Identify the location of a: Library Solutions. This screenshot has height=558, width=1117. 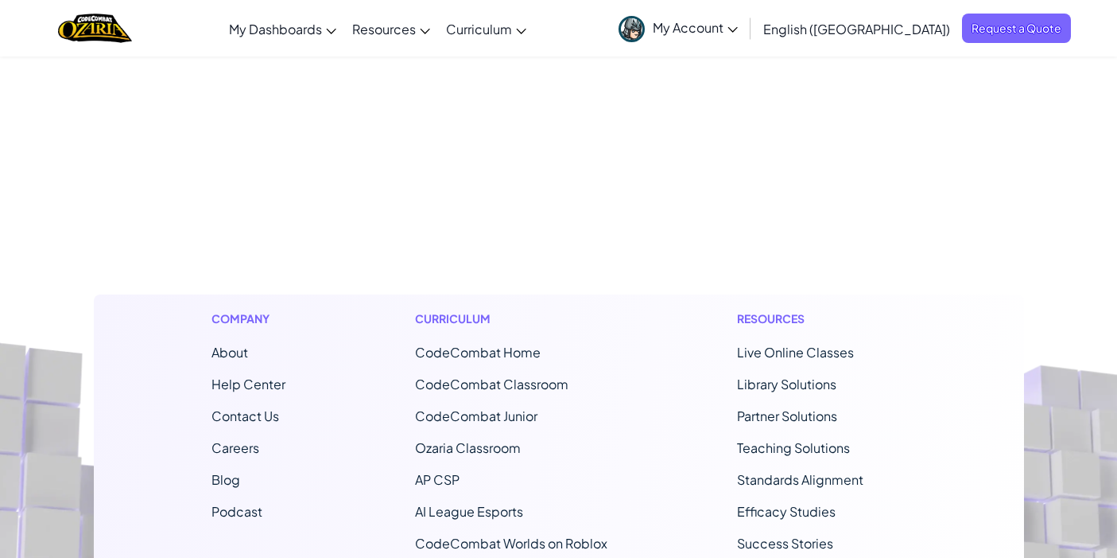
(787, 383).